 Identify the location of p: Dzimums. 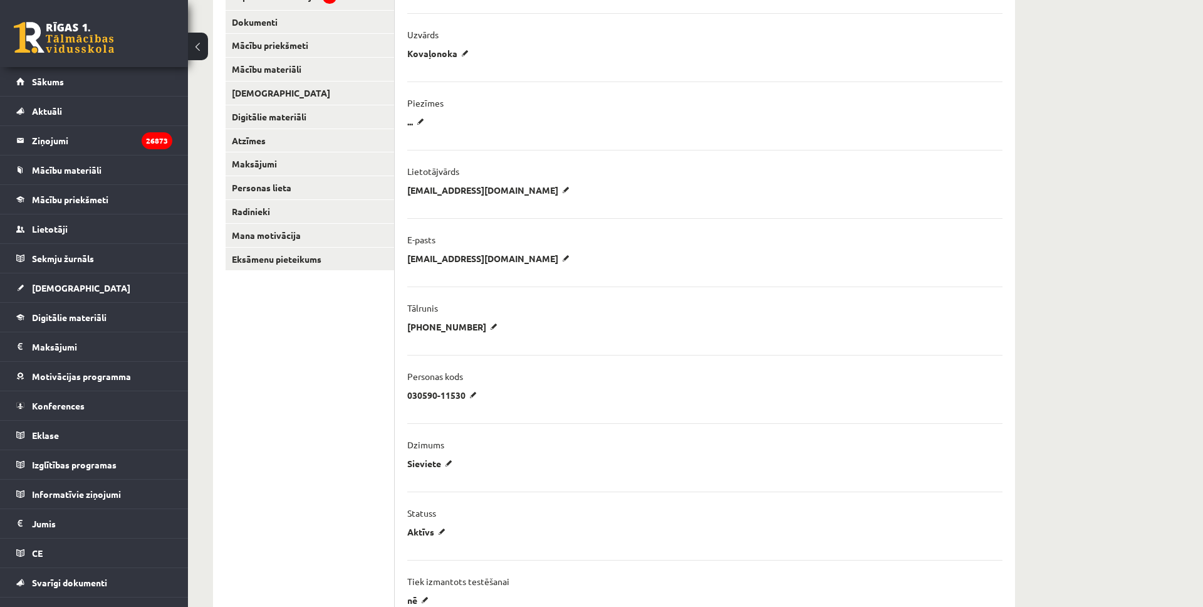
(425, 444).